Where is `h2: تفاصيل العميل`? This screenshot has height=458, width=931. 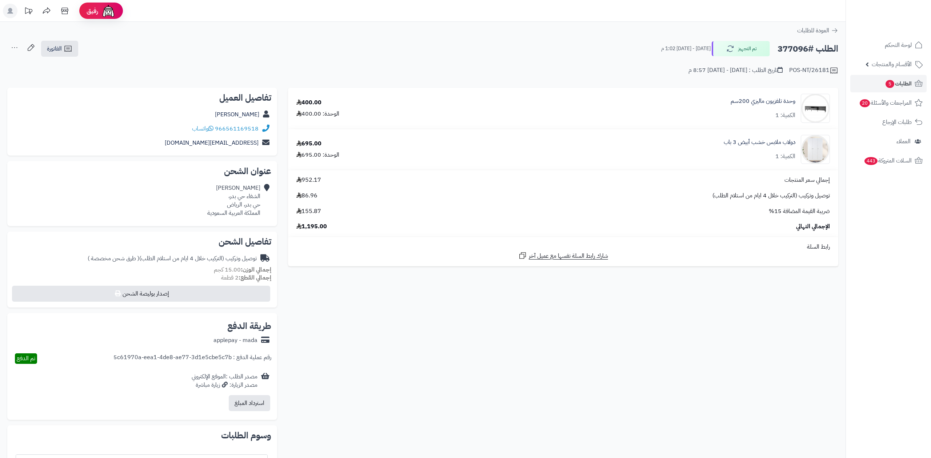 h2: تفاصيل العميل is located at coordinates (142, 98).